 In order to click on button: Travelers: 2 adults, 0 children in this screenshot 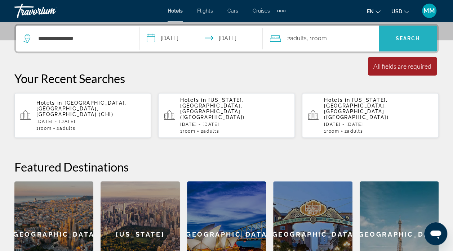, I will do `click(320, 39)`.